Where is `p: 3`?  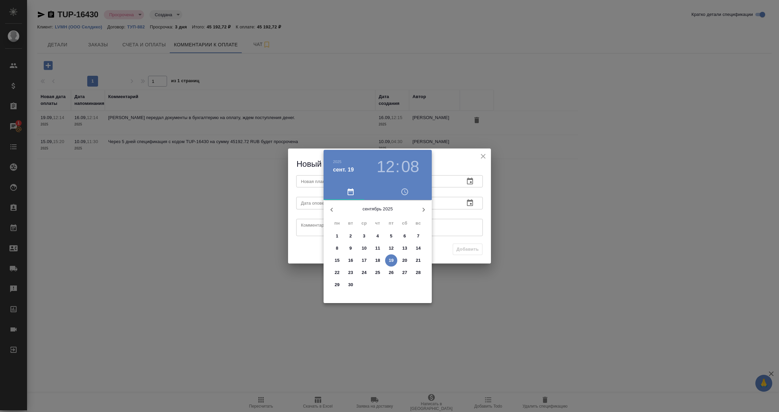
p: 3 is located at coordinates (364, 236).